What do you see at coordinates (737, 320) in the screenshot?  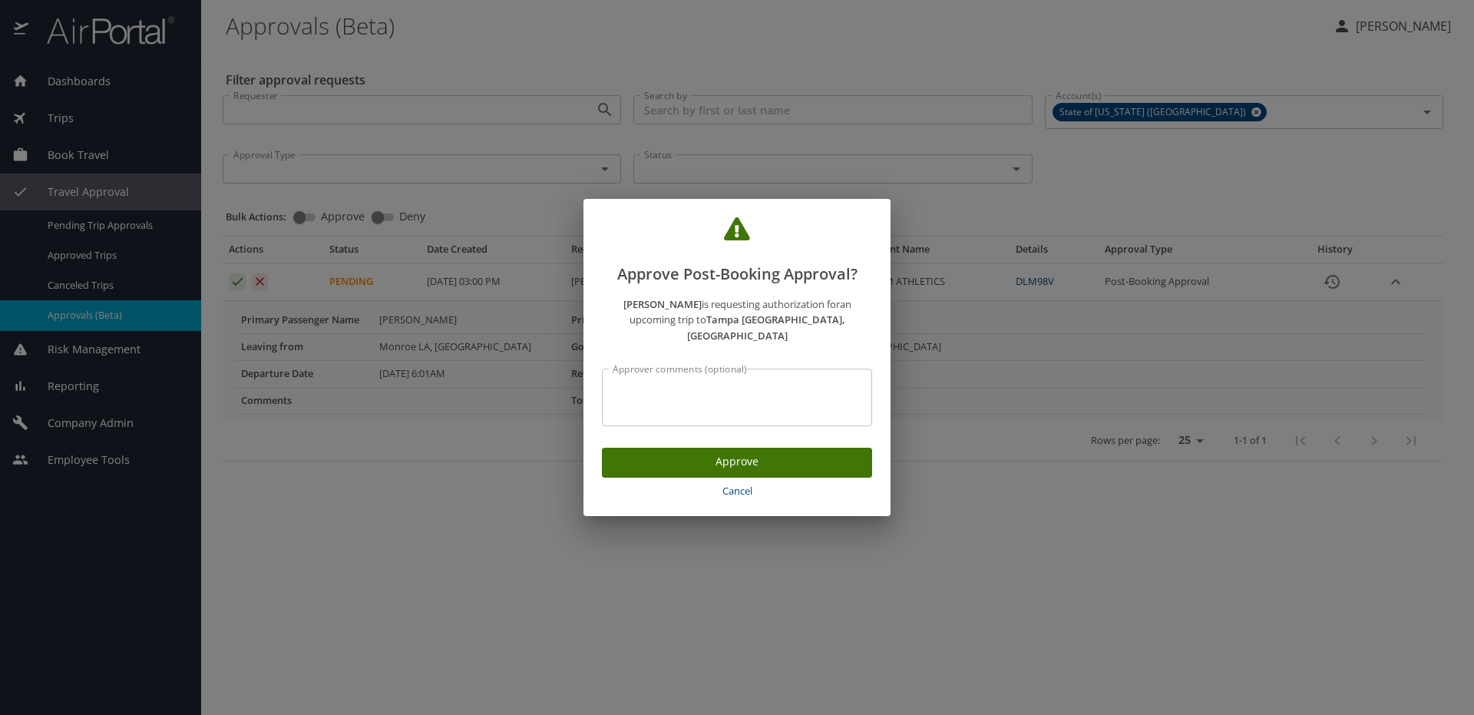 I see `p: is requesting authorization for an upcoming trip to` at bounding box center [737, 320].